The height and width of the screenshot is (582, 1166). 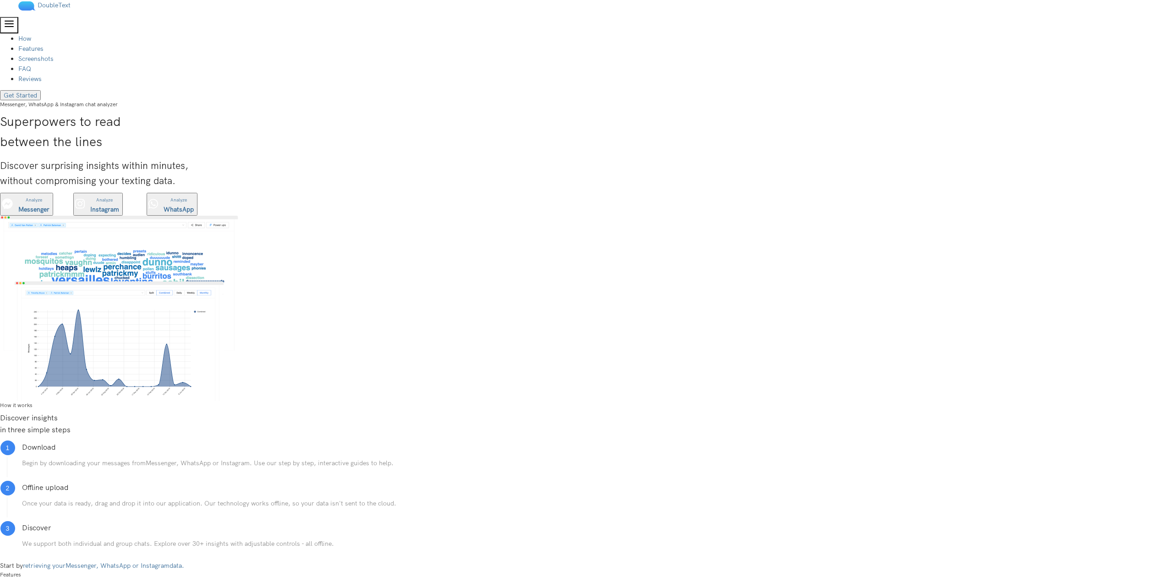 What do you see at coordinates (594, 544) in the screenshot?
I see `p: We support both individual and group chats. Explore over 30+ insights with adjustable controls - ...` at bounding box center [594, 544].